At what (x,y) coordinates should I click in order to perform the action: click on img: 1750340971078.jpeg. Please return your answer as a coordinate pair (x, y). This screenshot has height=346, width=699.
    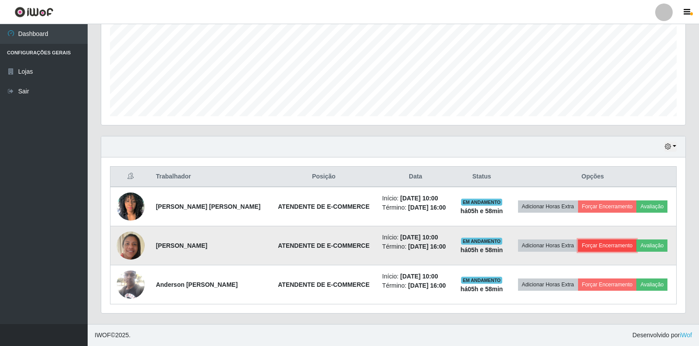
    Looking at the image, I should click on (131, 245).